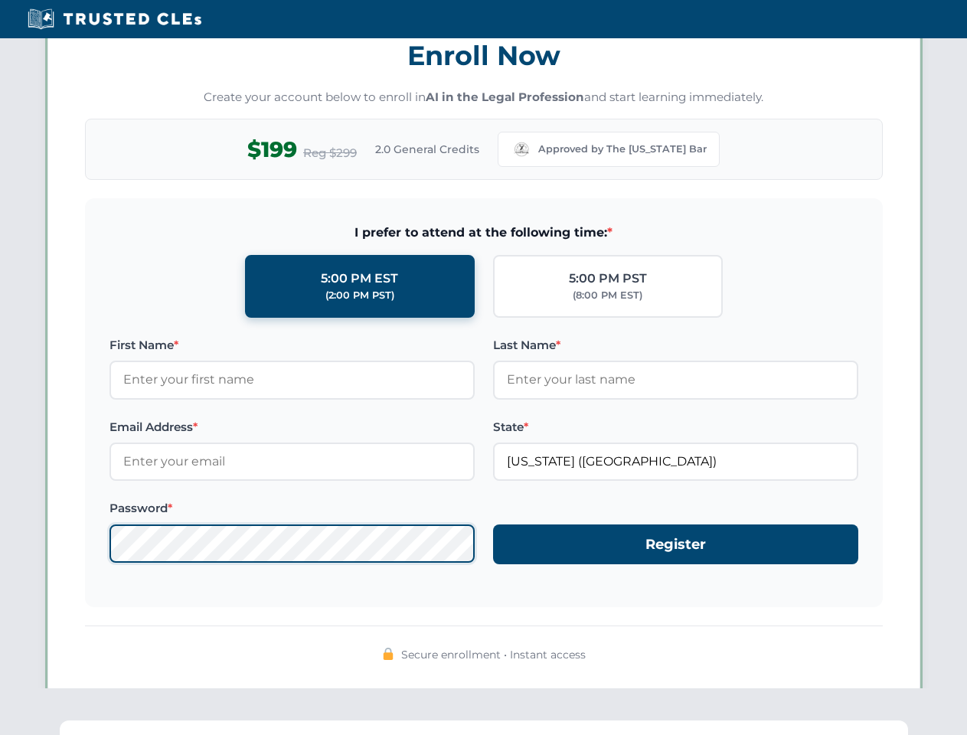 The image size is (967, 735). Describe the element at coordinates (522, 149) in the screenshot. I see `img: Missouri Bar` at that location.